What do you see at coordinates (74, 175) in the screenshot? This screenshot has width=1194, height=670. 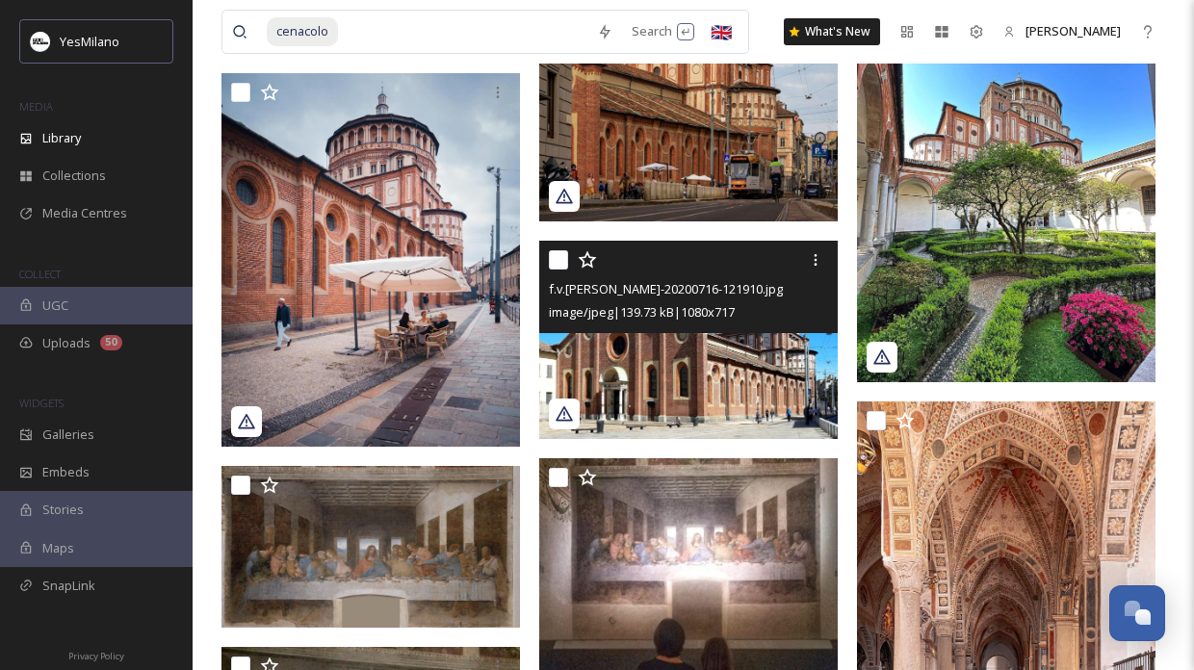 I see `span: Collections` at bounding box center [74, 175].